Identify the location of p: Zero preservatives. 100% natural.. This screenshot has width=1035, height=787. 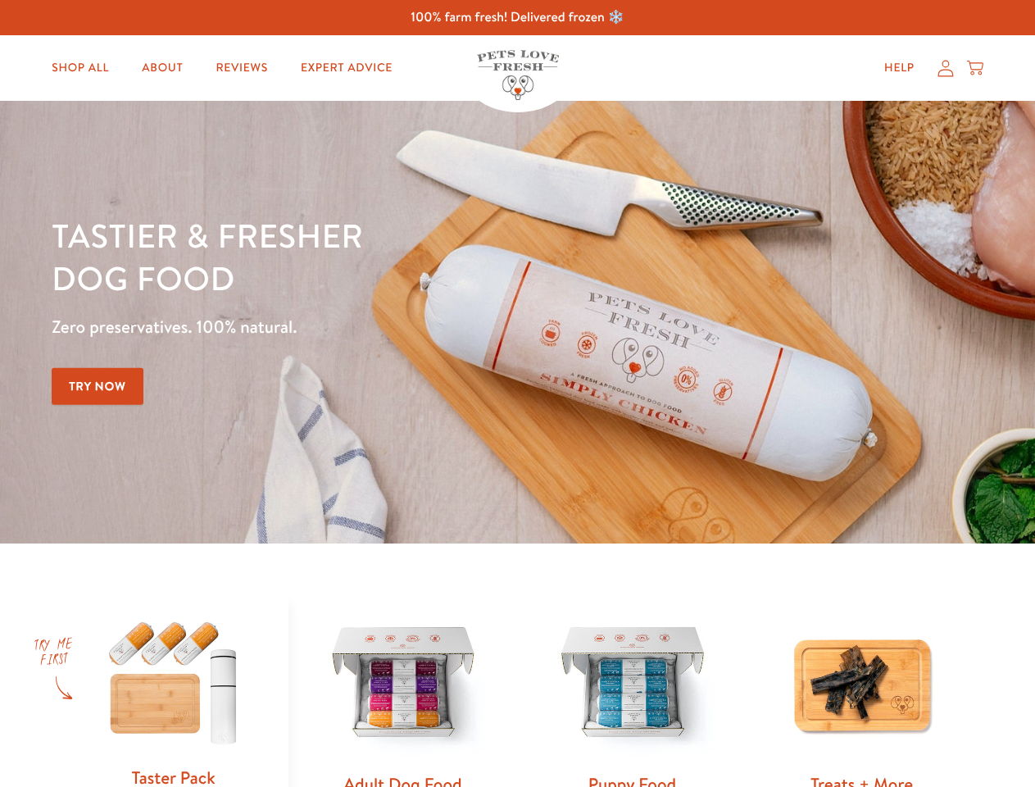
(362, 327).